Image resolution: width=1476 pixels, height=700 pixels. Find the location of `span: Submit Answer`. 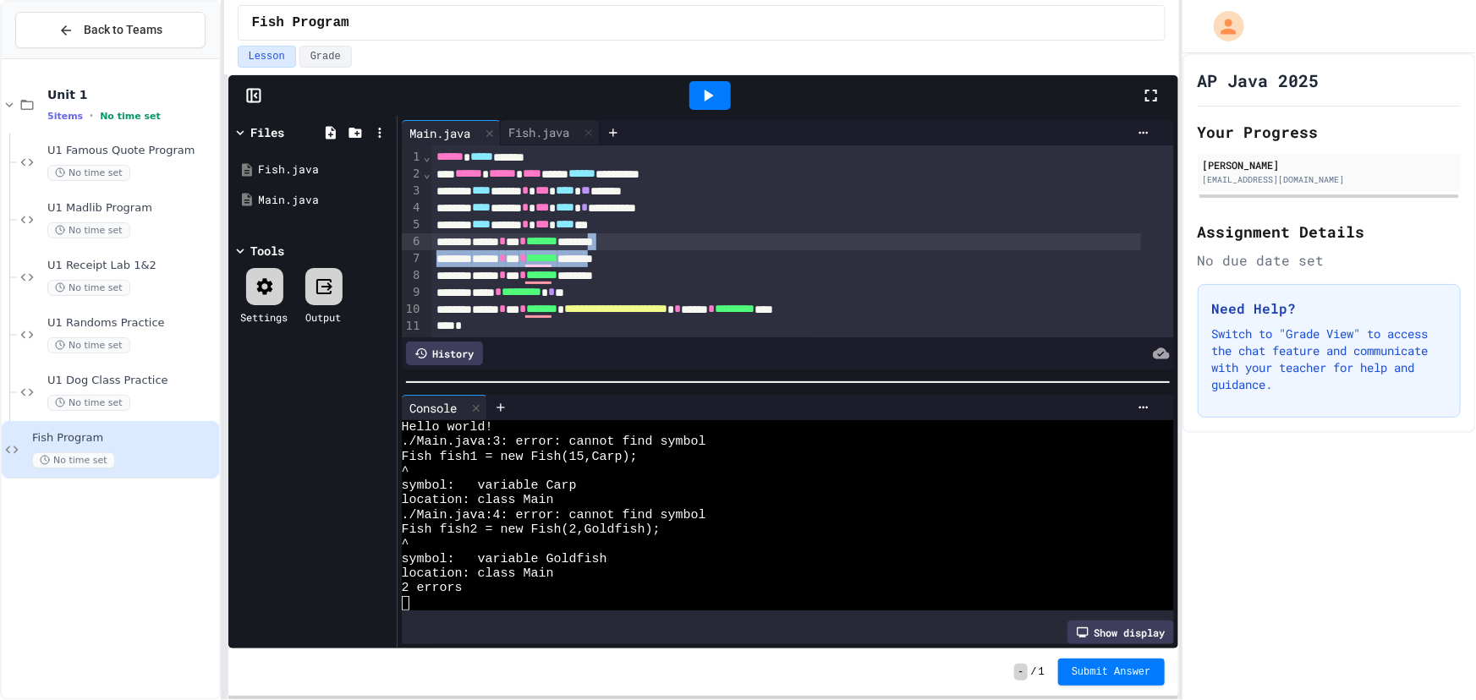

span: Submit Answer is located at coordinates (1111, 672).